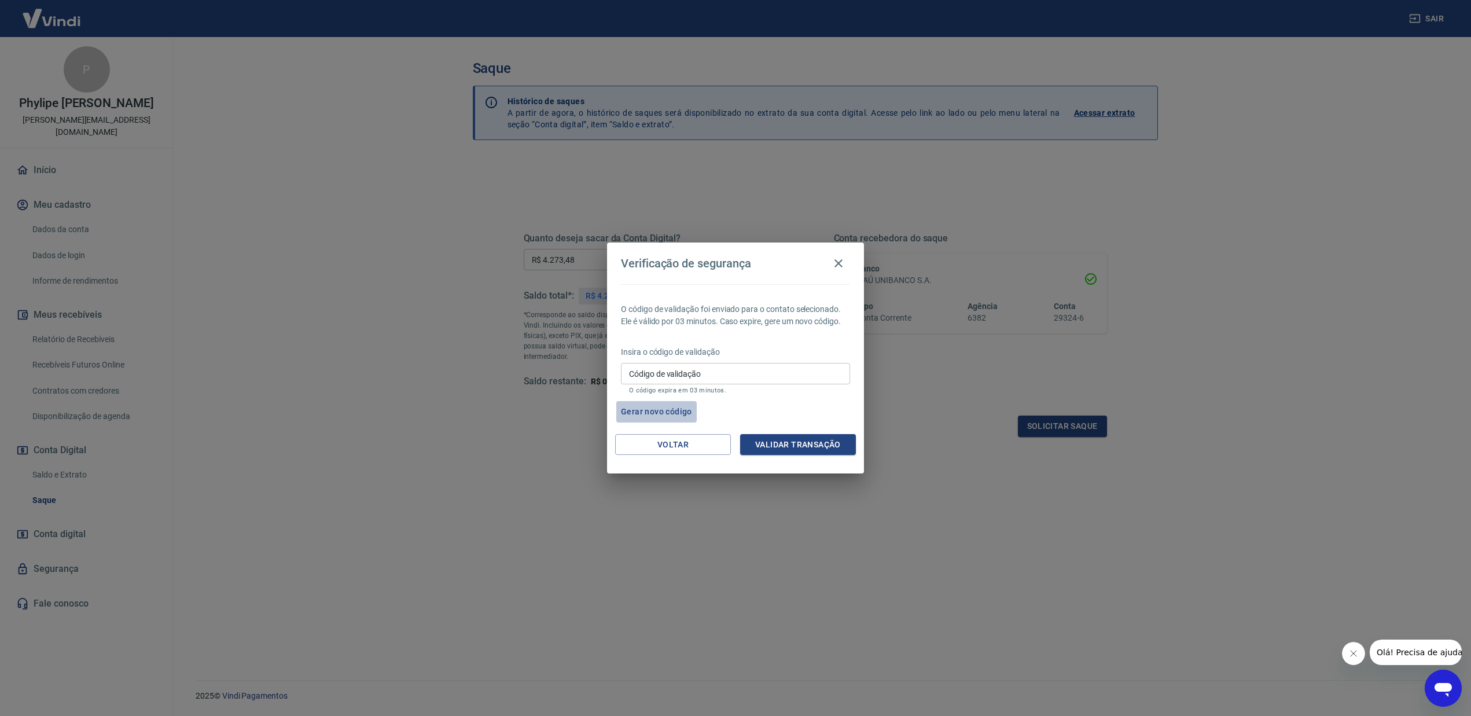 The image size is (1471, 716). Describe the element at coordinates (656, 411) in the screenshot. I see `button: Gerar novo código` at that location.